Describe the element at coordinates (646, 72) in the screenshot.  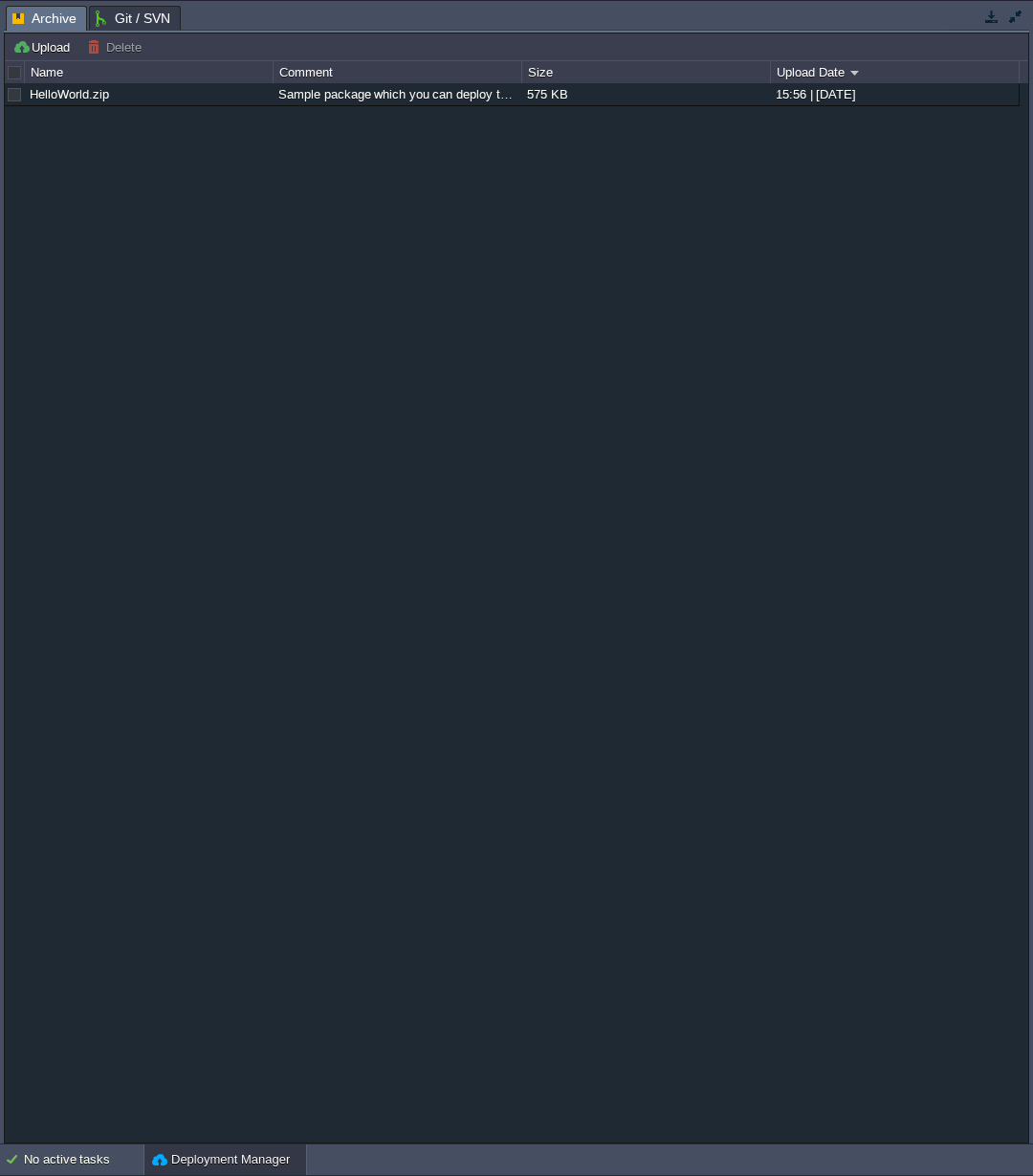
I see `div: Size` at that location.